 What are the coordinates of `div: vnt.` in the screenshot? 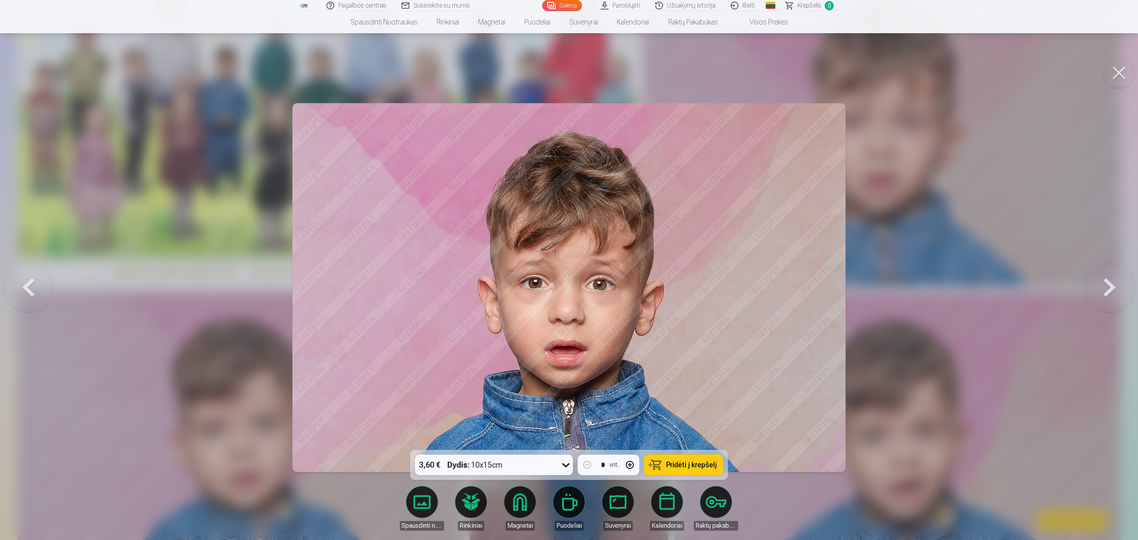 It's located at (614, 465).